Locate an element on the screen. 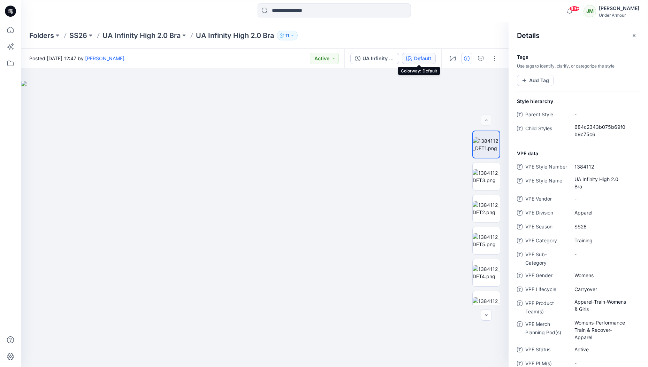  span: VPE Merch Planning Pod(s) is located at coordinates (546, 331).